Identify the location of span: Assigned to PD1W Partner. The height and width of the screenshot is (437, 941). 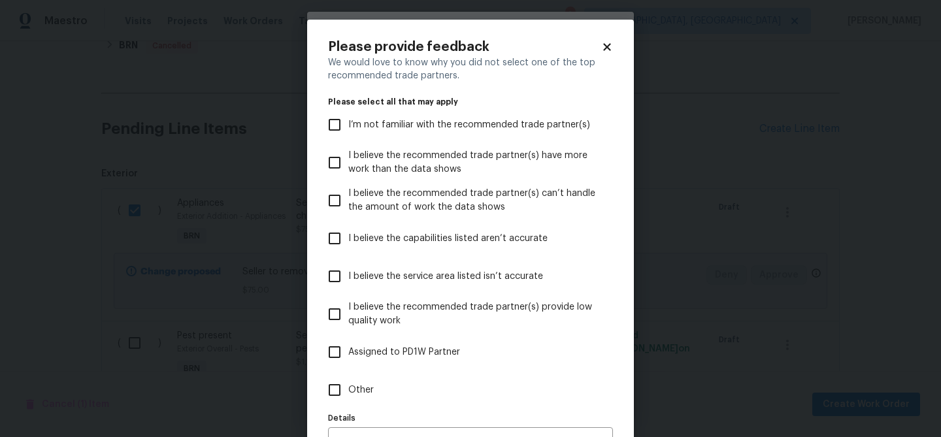
(404, 352).